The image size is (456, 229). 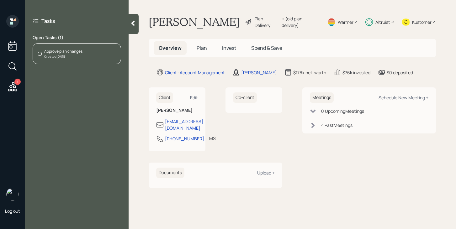 What do you see at coordinates (170, 173) in the screenshot?
I see `h6: Documents` at bounding box center [170, 173].